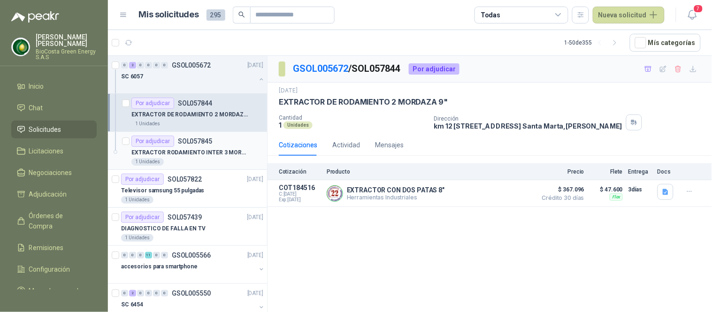 This screenshot has height=312, width=712. What do you see at coordinates (606, 190) in the screenshot?
I see `p: $ 47.600` at bounding box center [606, 190].